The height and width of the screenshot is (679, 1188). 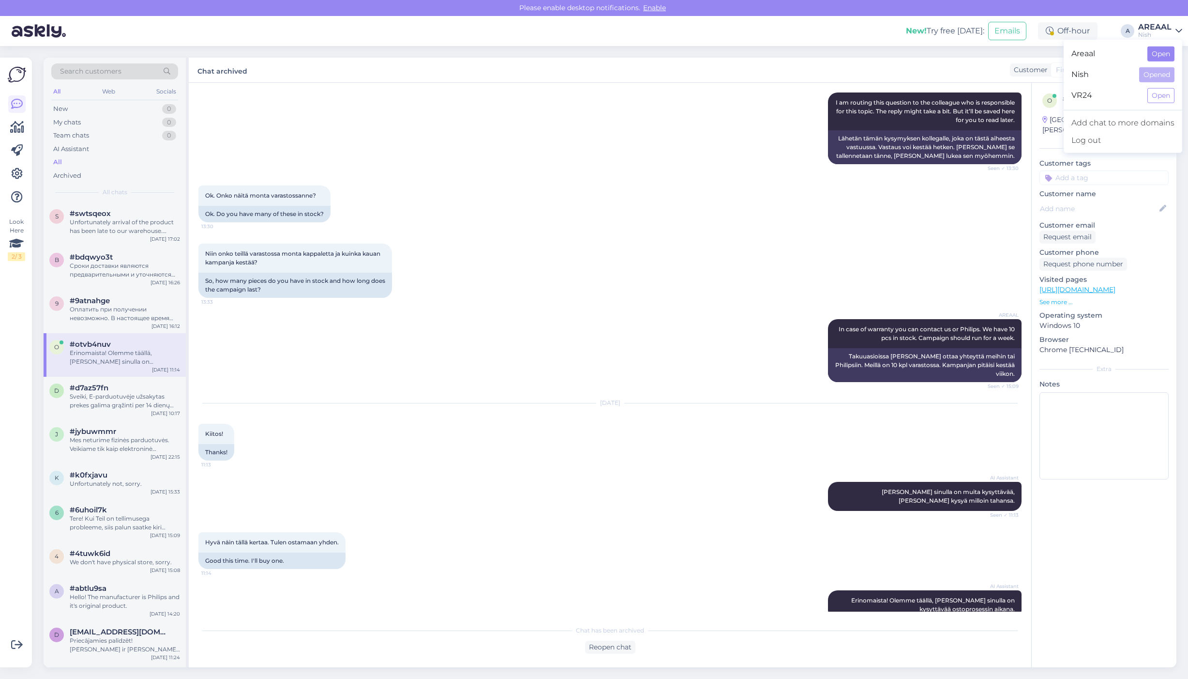 What do you see at coordinates (16, 239) in the screenshot?
I see `div: Look Here` at bounding box center [16, 239].